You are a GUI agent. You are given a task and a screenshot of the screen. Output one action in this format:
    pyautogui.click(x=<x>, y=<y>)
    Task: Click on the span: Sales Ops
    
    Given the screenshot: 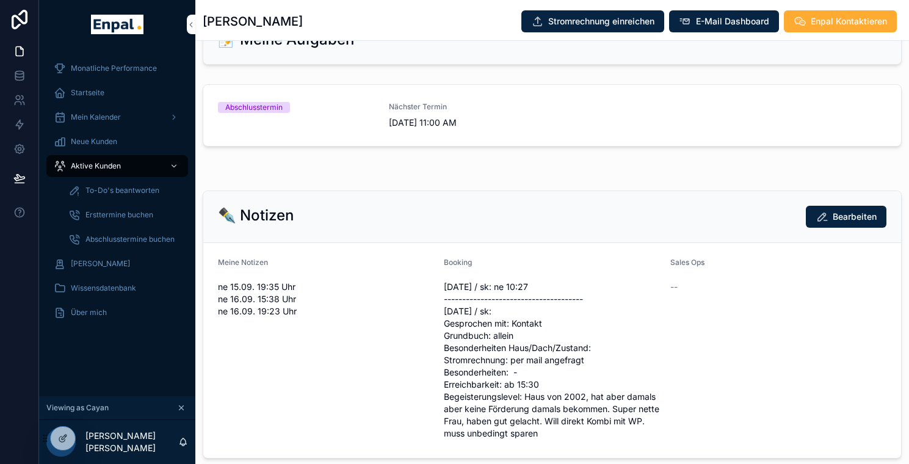 What is the action you would take?
    pyautogui.click(x=687, y=262)
    